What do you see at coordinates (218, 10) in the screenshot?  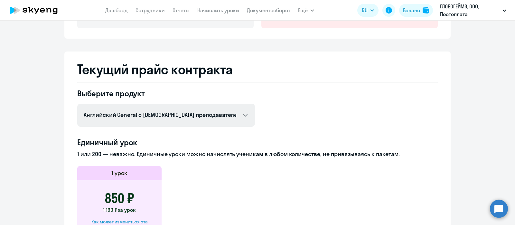 I see `a: Начислить уроки` at bounding box center [218, 10].